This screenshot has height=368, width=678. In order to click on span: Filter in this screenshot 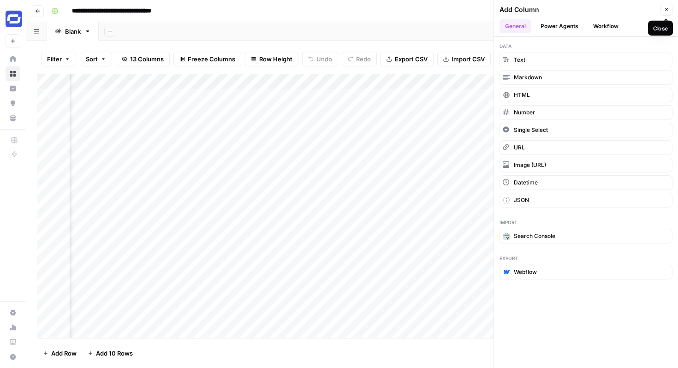, I will do `click(54, 59)`.